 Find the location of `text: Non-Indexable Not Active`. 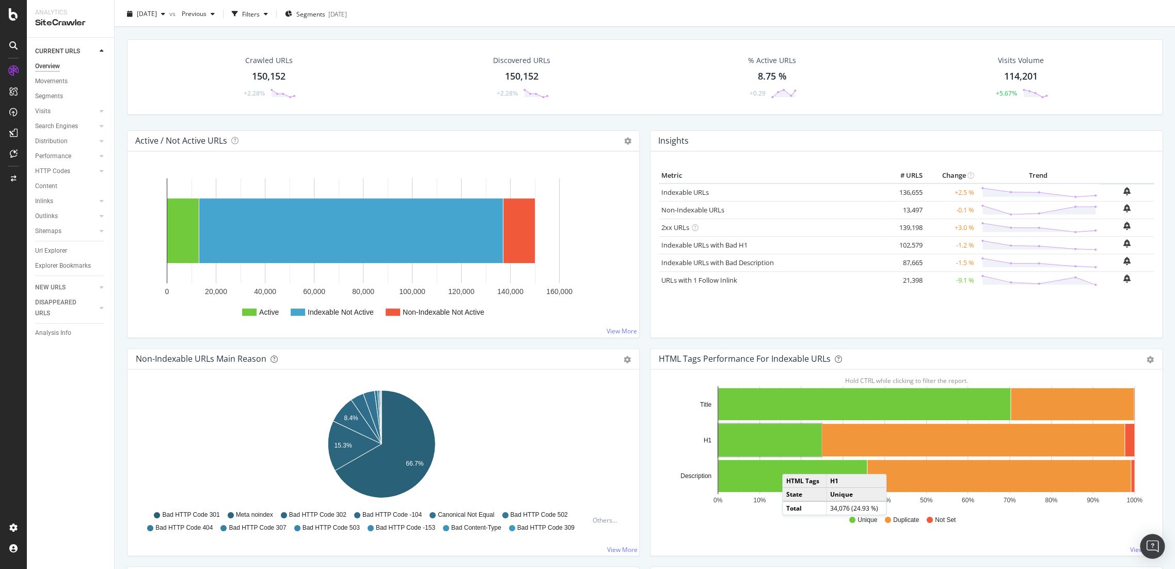

text: Non-Indexable Not Active is located at coordinates (444, 312).